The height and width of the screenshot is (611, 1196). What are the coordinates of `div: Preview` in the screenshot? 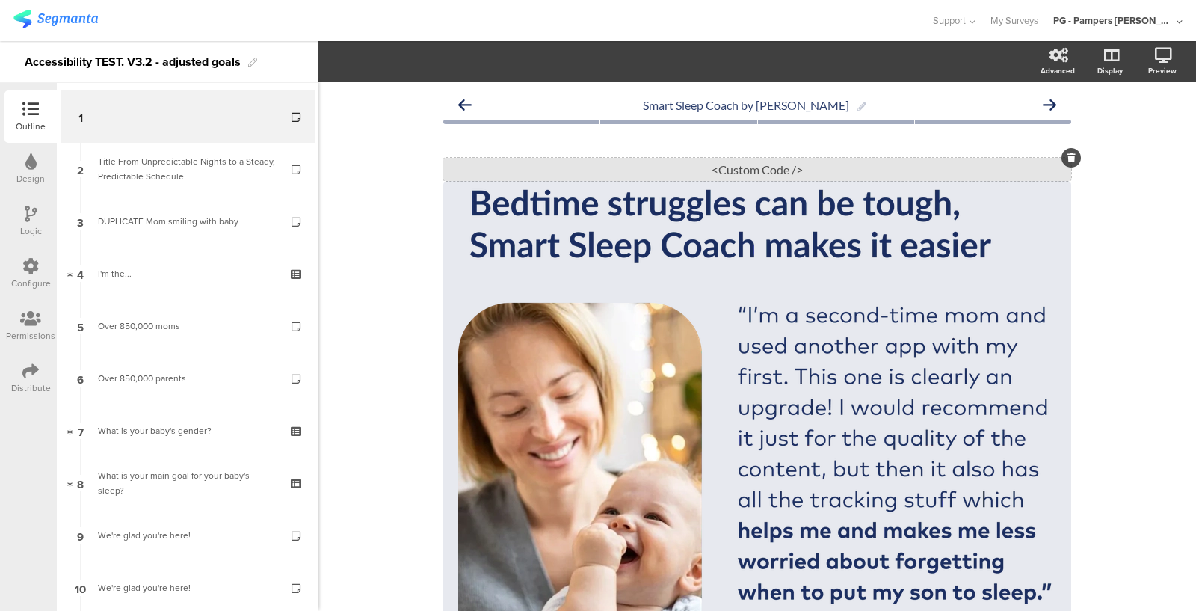 It's located at (1162, 70).